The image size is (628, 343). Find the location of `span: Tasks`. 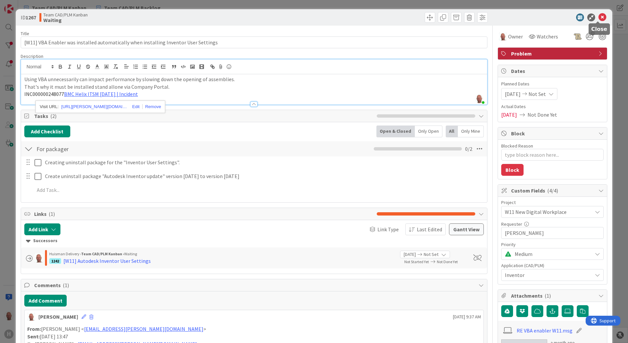

span: Tasks is located at coordinates (204, 116).